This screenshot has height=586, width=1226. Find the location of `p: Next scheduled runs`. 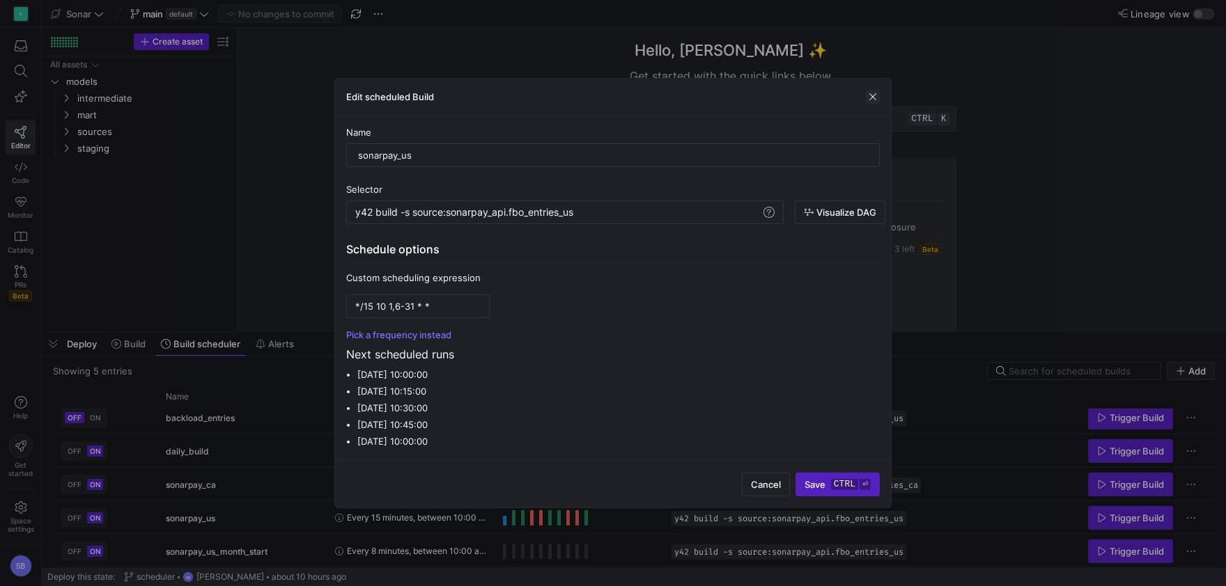

p: Next scheduled runs is located at coordinates (613, 355).